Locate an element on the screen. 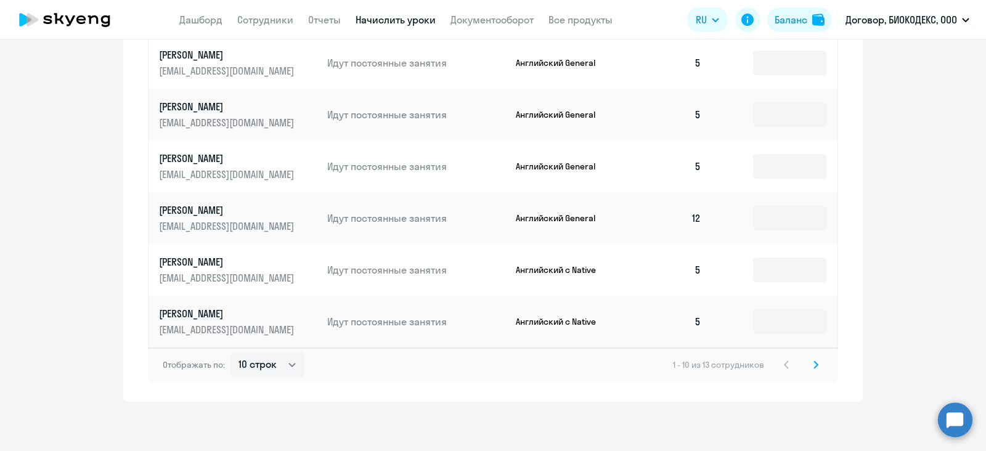  a: Документооборот is located at coordinates (492, 20).